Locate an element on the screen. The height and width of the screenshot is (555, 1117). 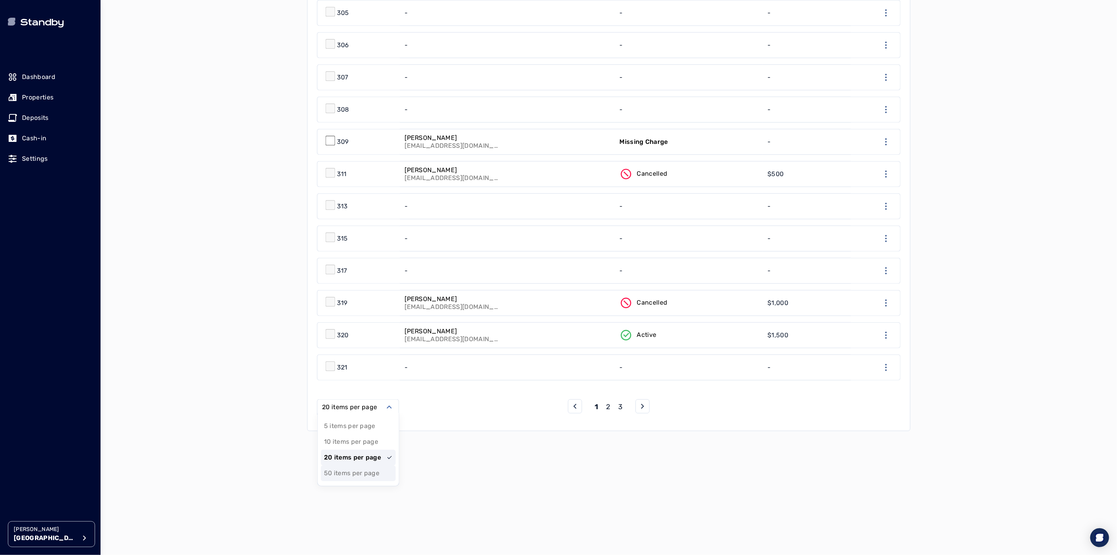
p: Cash-in is located at coordinates (34, 138).